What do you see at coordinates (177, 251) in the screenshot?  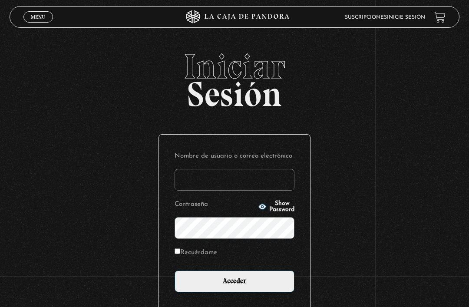 I see `input: Recuérdame` at bounding box center [177, 251].